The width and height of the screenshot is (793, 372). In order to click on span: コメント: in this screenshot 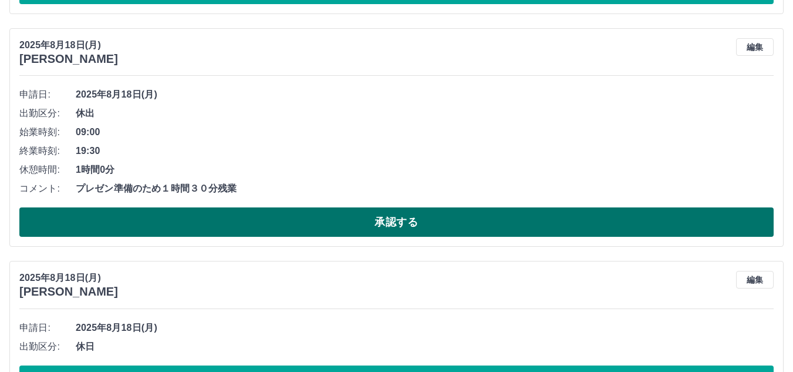, I will do `click(48, 189)`.